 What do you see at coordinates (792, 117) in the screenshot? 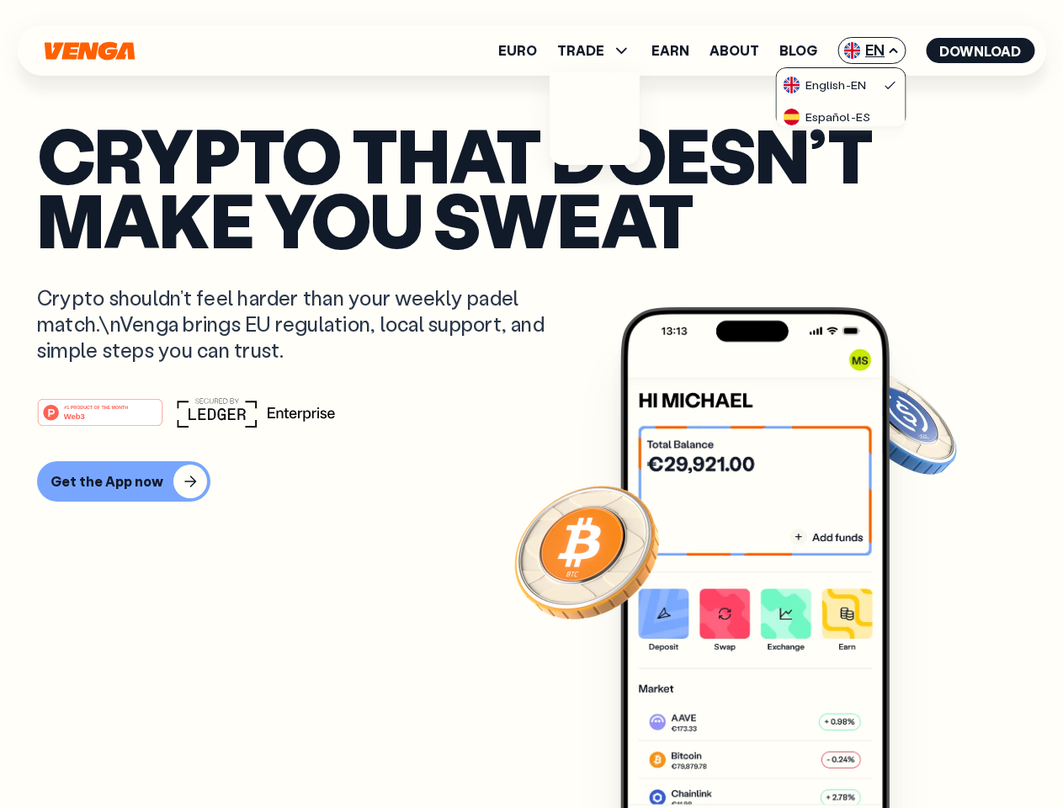
I see `img: flag-es` at bounding box center [792, 117].